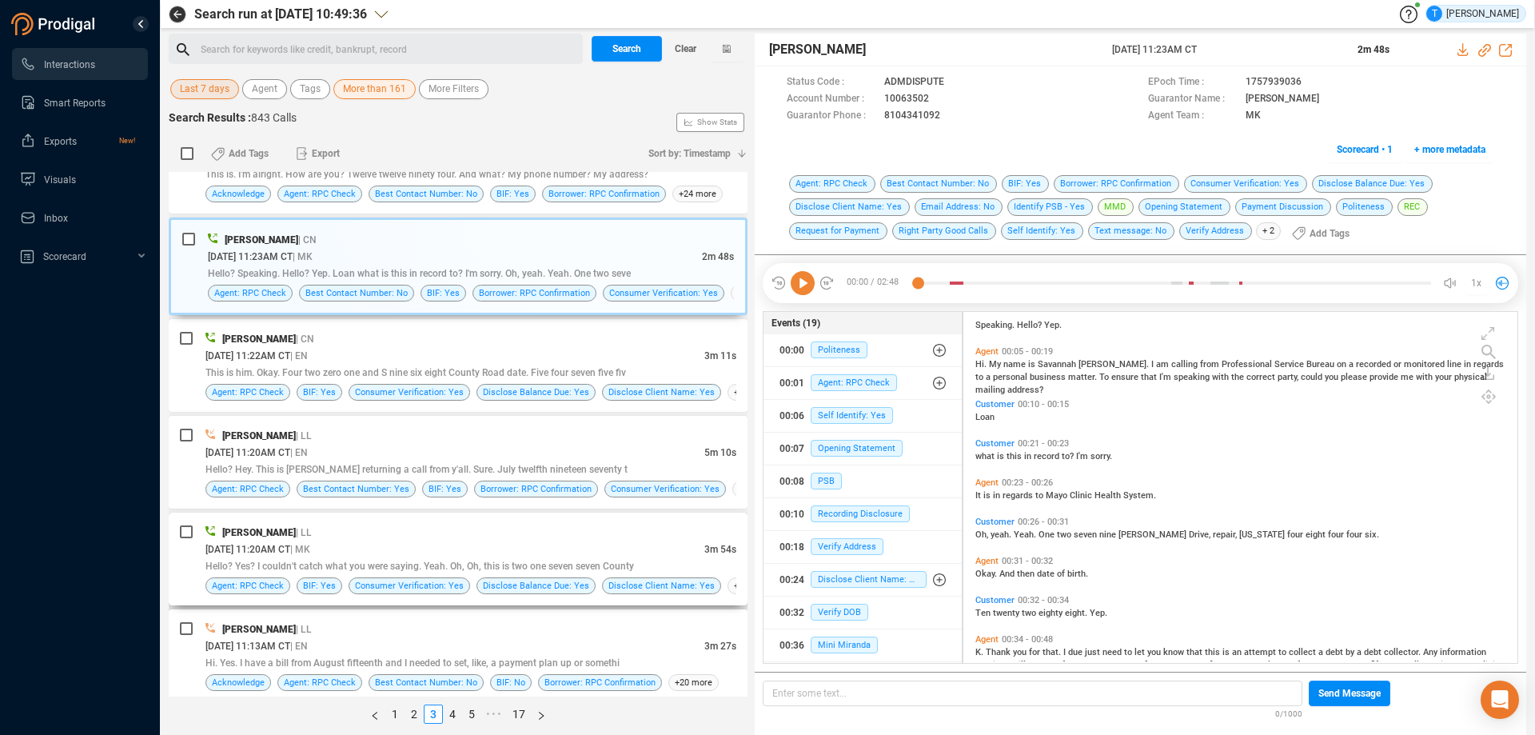 The image size is (1535, 735). What do you see at coordinates (1316, 534) in the screenshot?
I see `span: eight` at bounding box center [1316, 534].